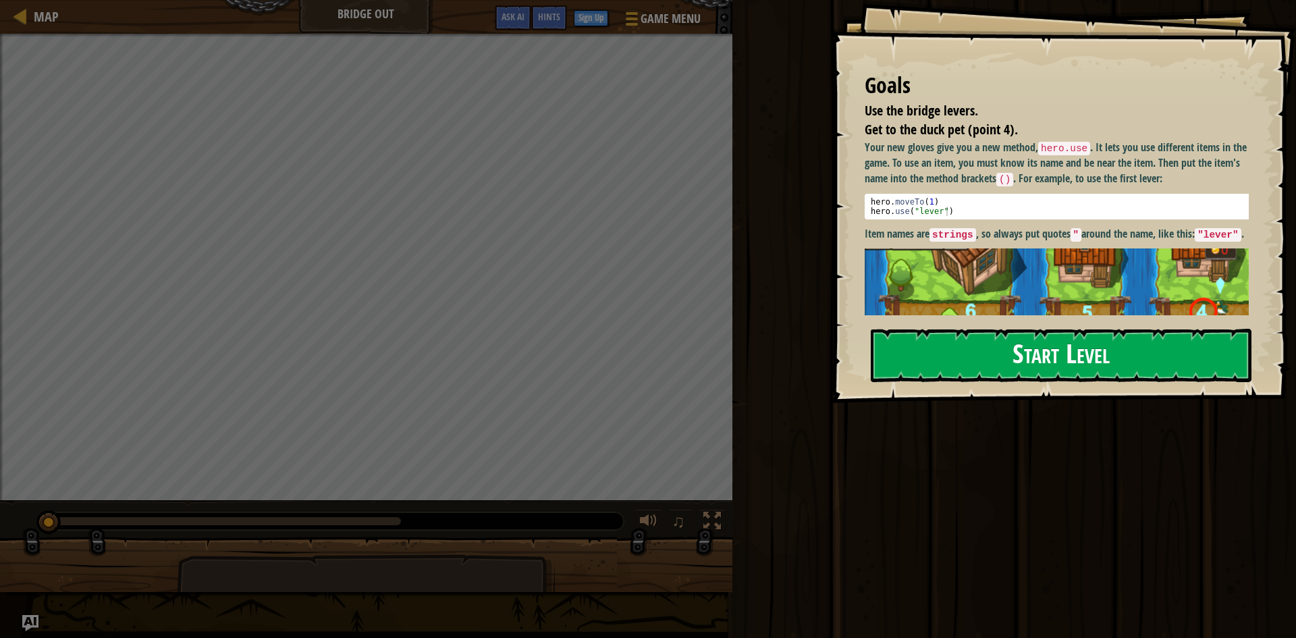 The width and height of the screenshot is (1296, 638). What do you see at coordinates (1057, 86) in the screenshot?
I see `div: Goals` at bounding box center [1057, 86].